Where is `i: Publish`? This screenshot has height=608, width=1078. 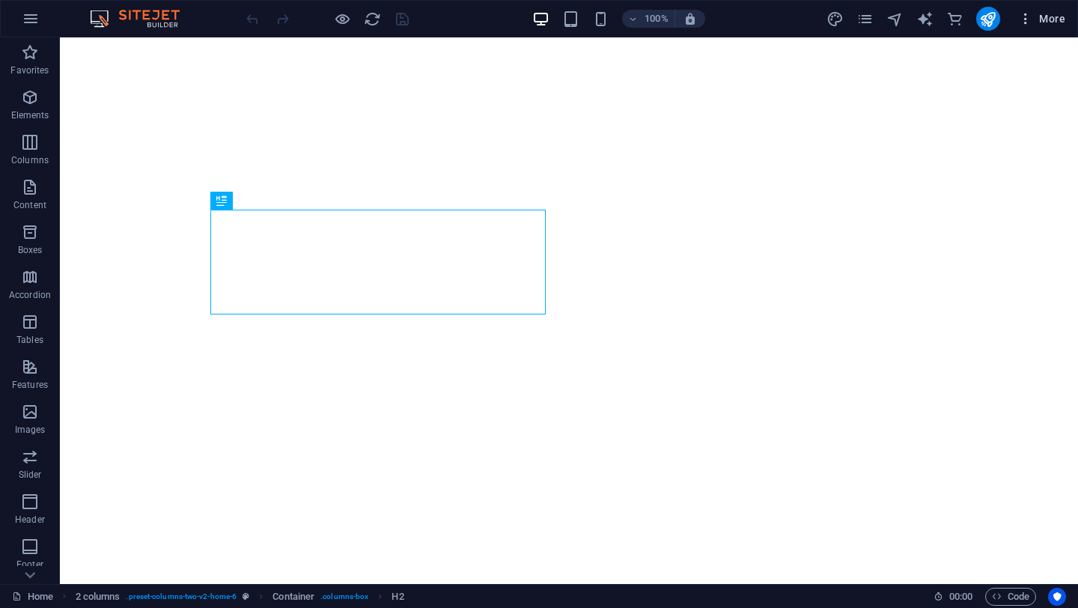
i: Publish is located at coordinates (988, 19).